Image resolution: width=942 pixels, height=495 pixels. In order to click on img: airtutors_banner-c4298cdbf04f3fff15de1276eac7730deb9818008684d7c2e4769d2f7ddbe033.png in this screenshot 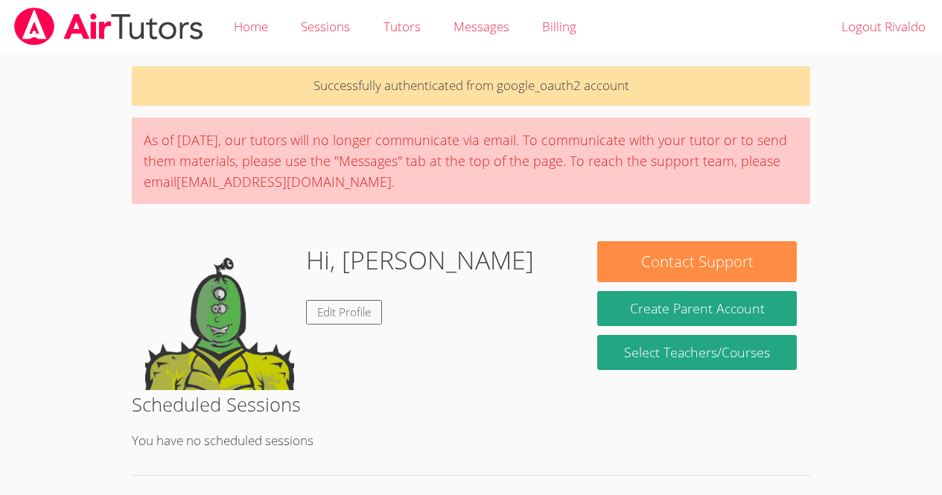, I will do `click(109, 26)`.